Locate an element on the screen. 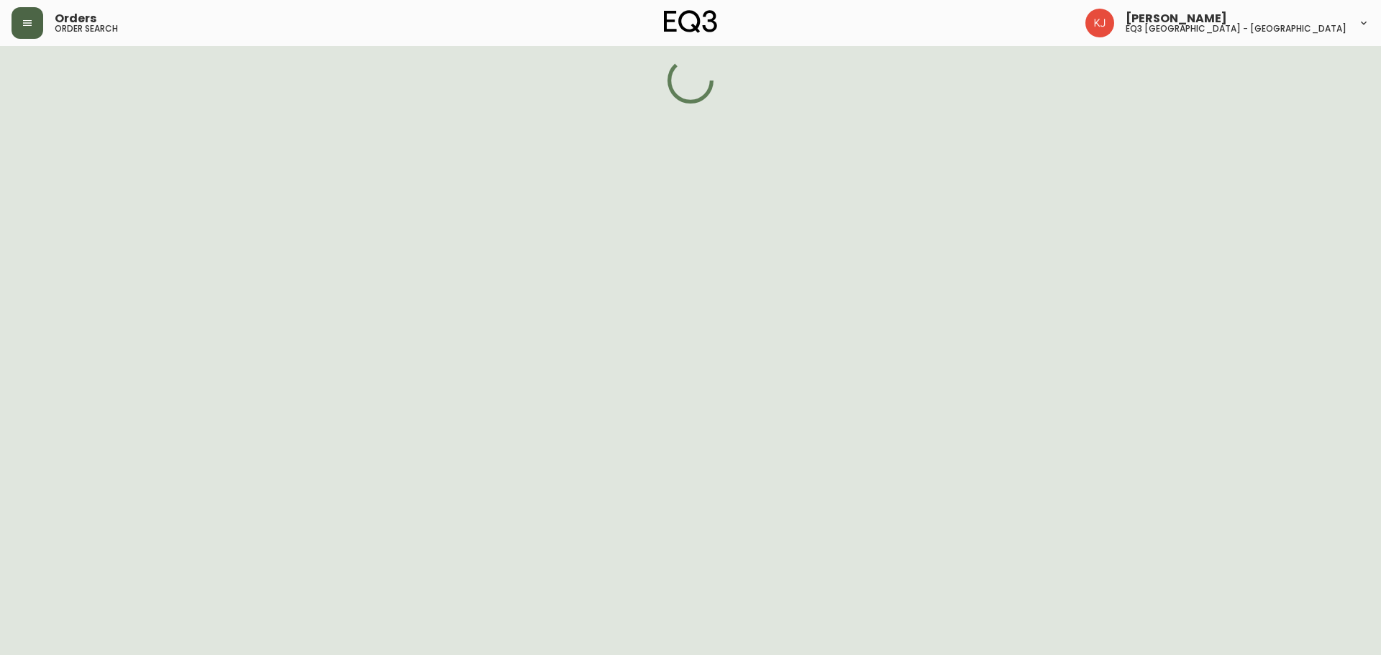 This screenshot has width=1381, height=655. img: 24a625d34e264d2520941288c4a55f8e is located at coordinates (1100, 23).